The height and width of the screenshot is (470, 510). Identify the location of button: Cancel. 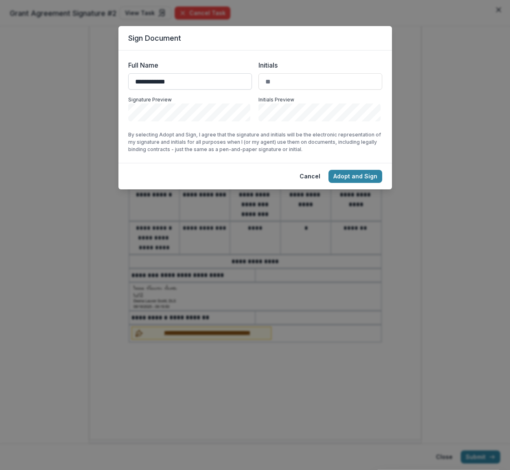
(310, 176).